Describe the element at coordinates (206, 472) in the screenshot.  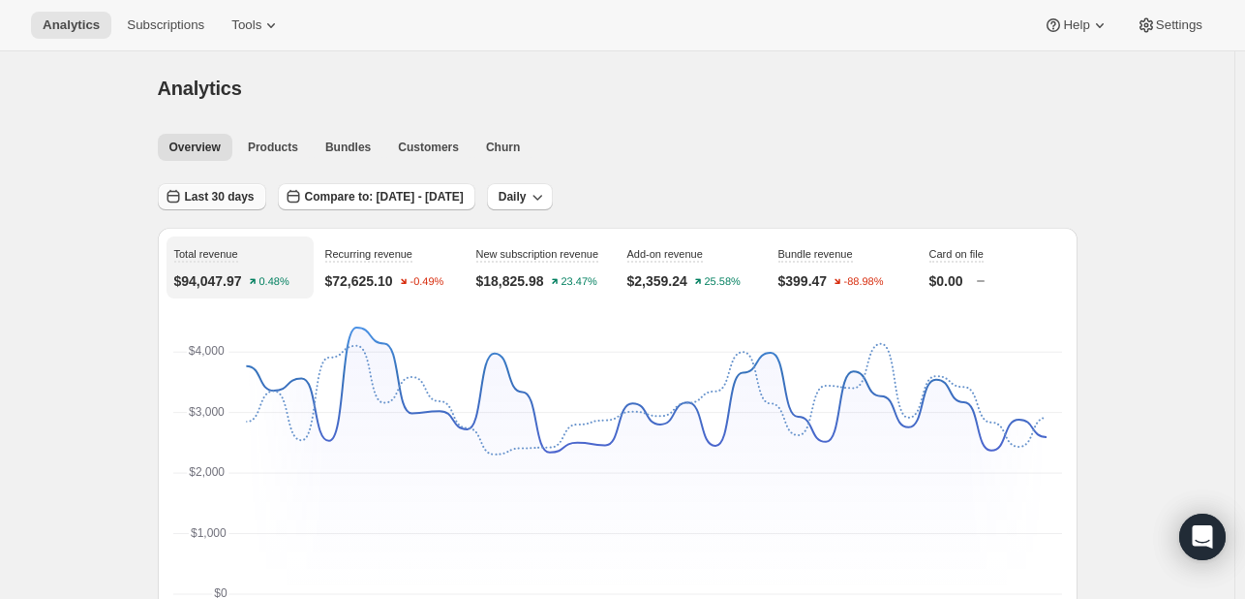
I see `text: $2,000` at that location.